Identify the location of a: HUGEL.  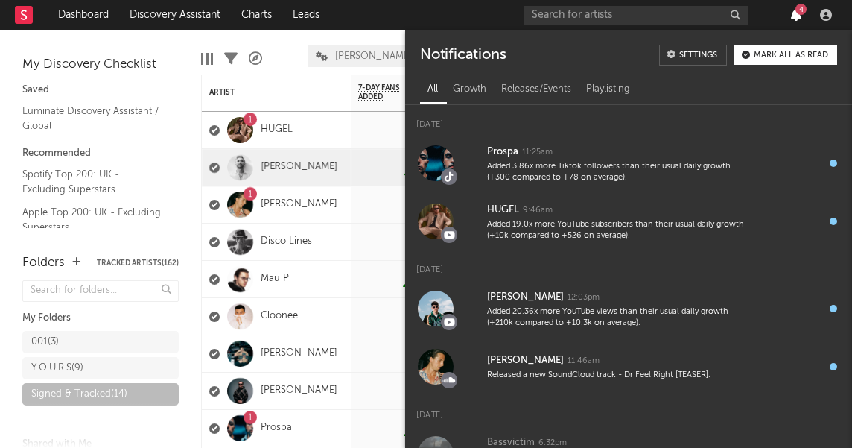
(276, 130).